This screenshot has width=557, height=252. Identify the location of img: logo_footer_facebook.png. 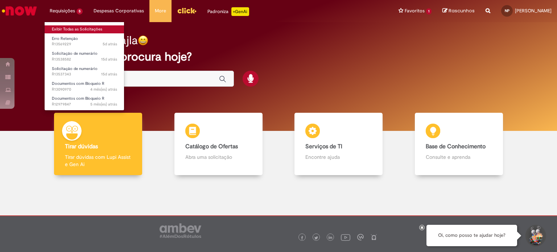
(302, 238).